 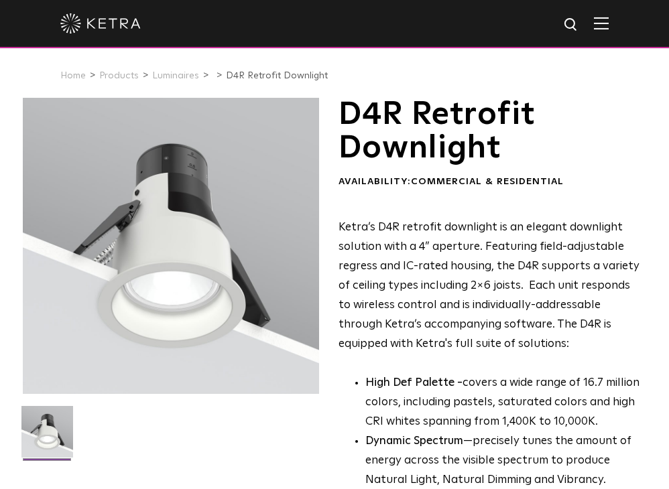 I want to click on img: D4R Retrofit Downlight, so click(x=47, y=437).